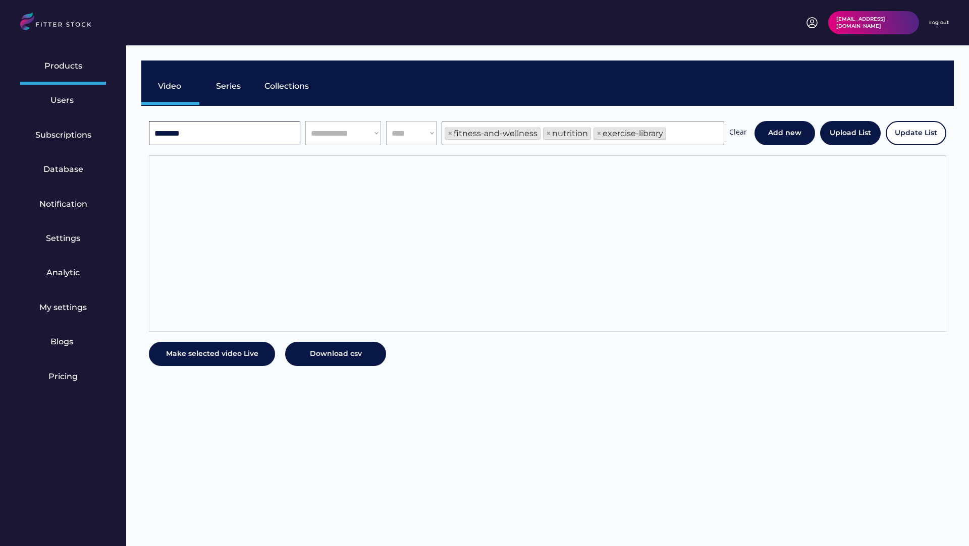 The image size is (969, 546). What do you see at coordinates (63, 66) in the screenshot?
I see `div: Products` at bounding box center [63, 66].